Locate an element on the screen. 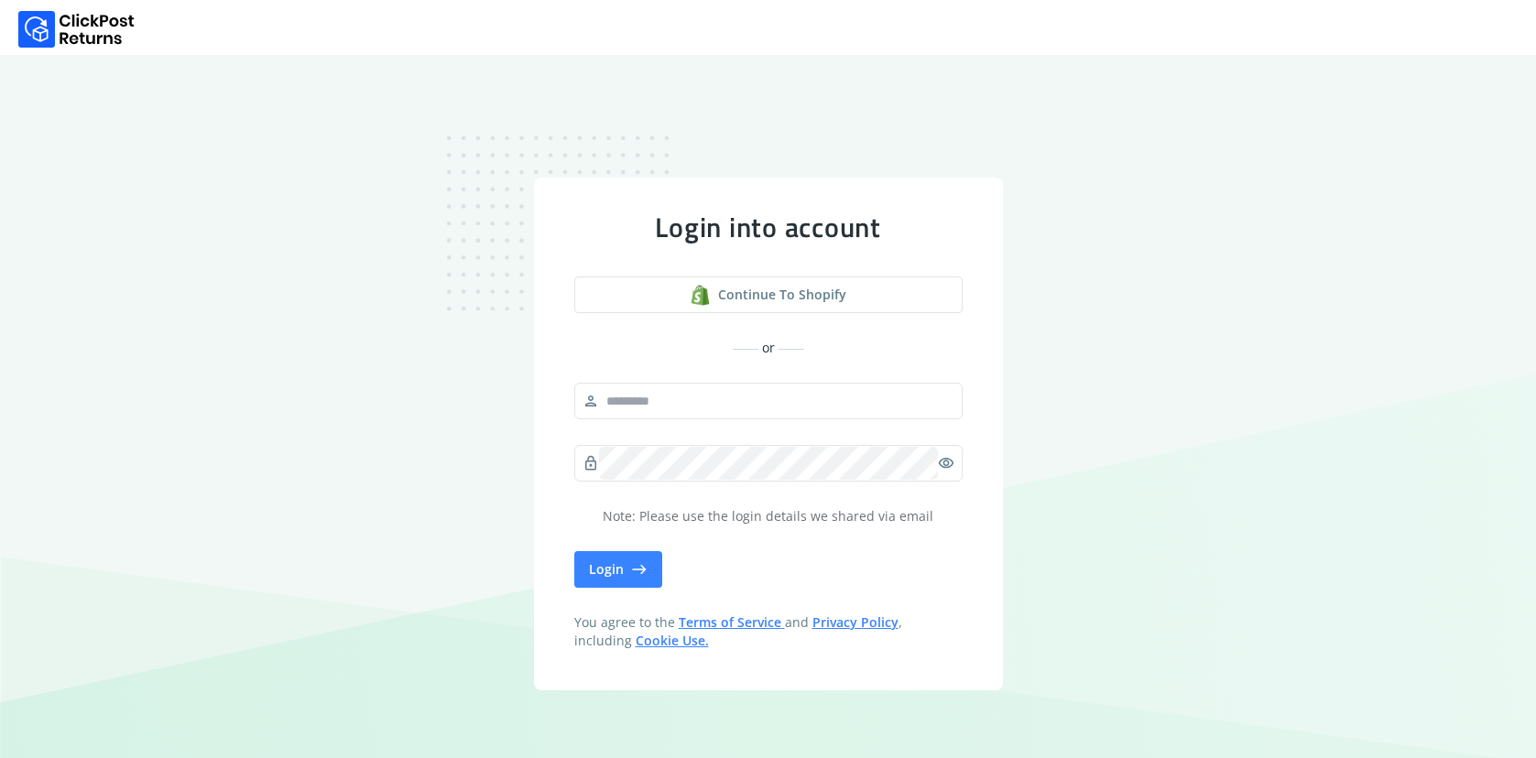  span: You agree to the and , including is located at coordinates (769, 632).